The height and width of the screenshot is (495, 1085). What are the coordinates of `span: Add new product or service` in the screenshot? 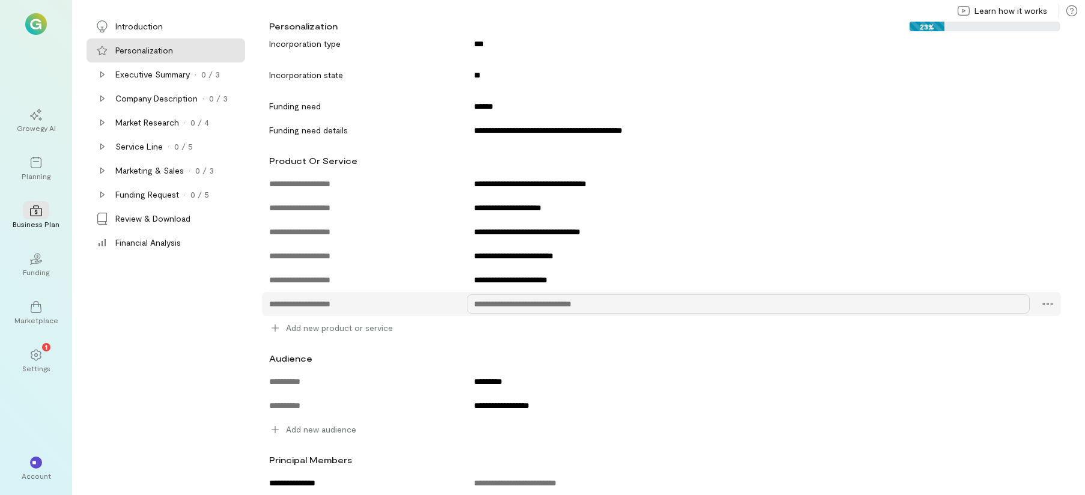 It's located at (339, 328).